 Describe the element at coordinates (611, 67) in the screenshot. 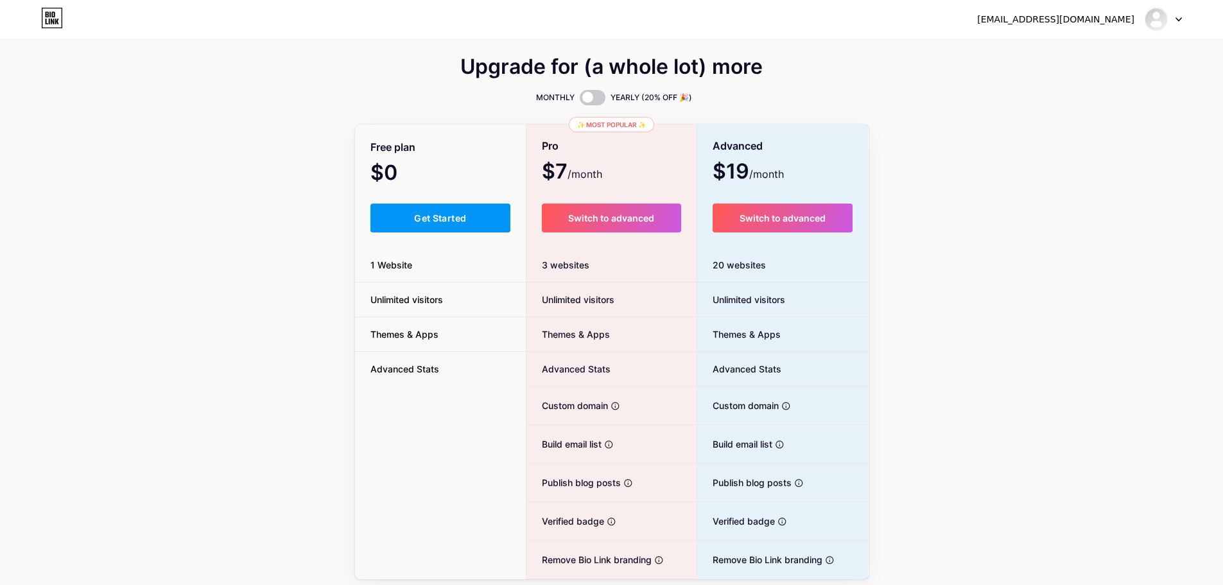

I see `span: Upgrade for (a whole lot) more` at that location.